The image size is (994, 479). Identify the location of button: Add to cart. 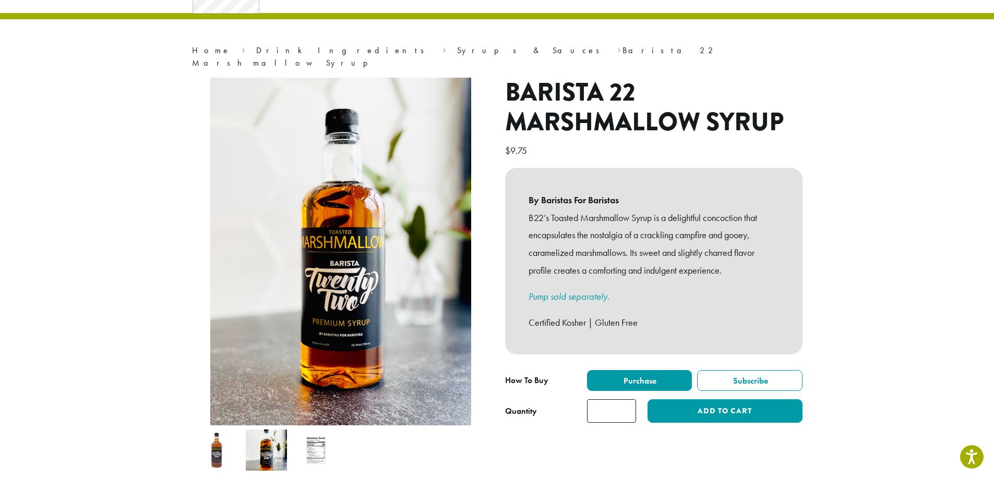
(725, 411).